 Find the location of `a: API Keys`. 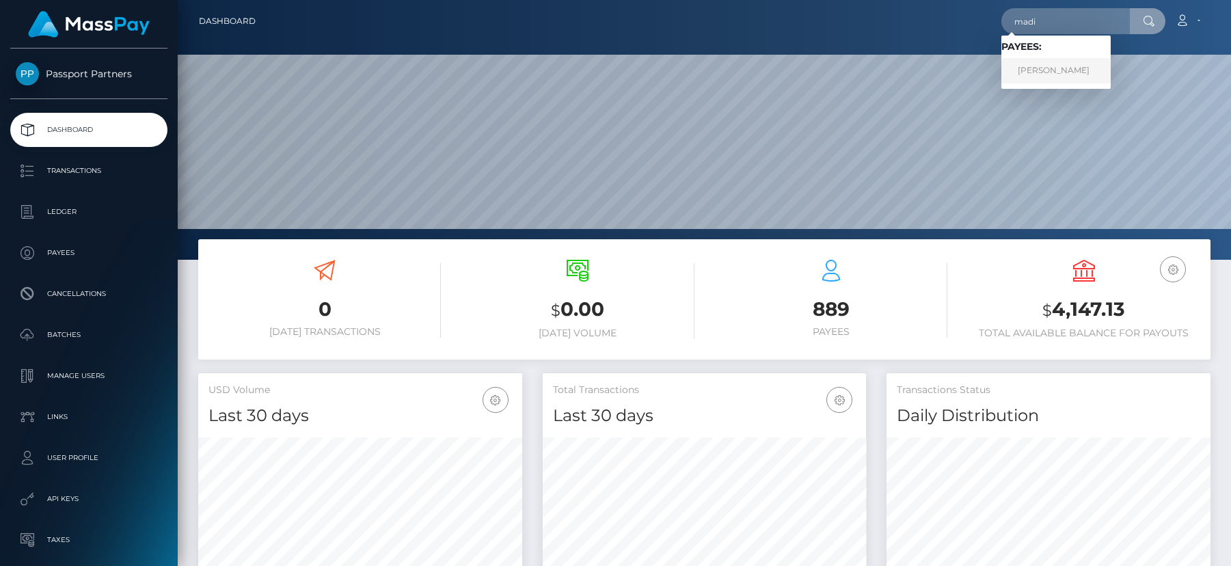

a: API Keys is located at coordinates (89, 499).